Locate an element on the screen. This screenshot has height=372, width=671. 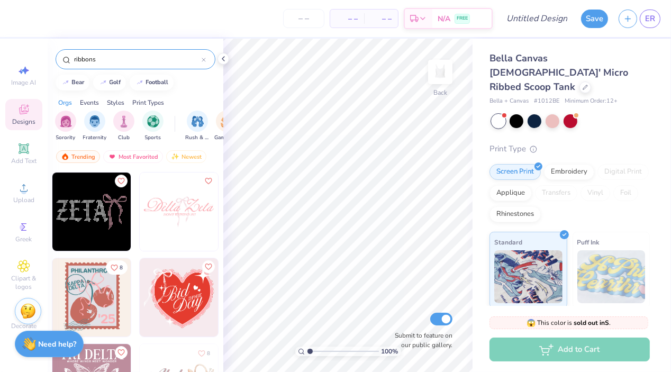
img: Puff Ink is located at coordinates (611, 277).